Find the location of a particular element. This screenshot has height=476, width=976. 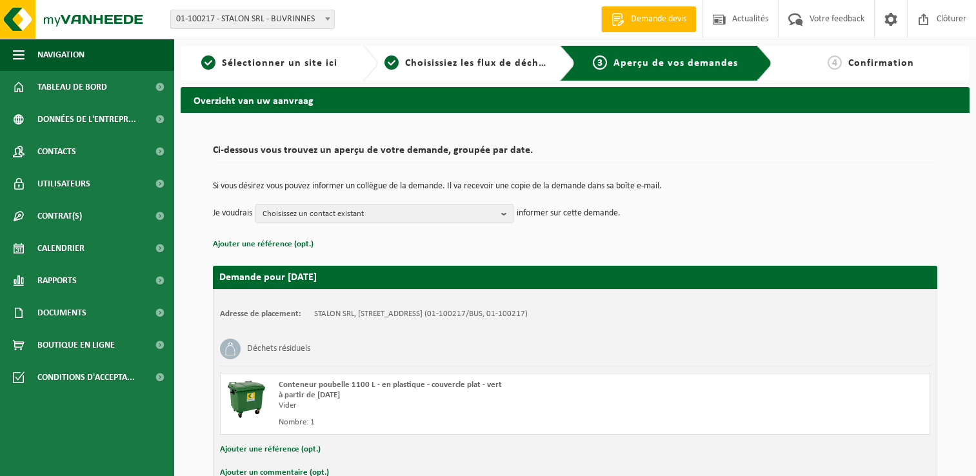

span: Rapports is located at coordinates (57, 281).